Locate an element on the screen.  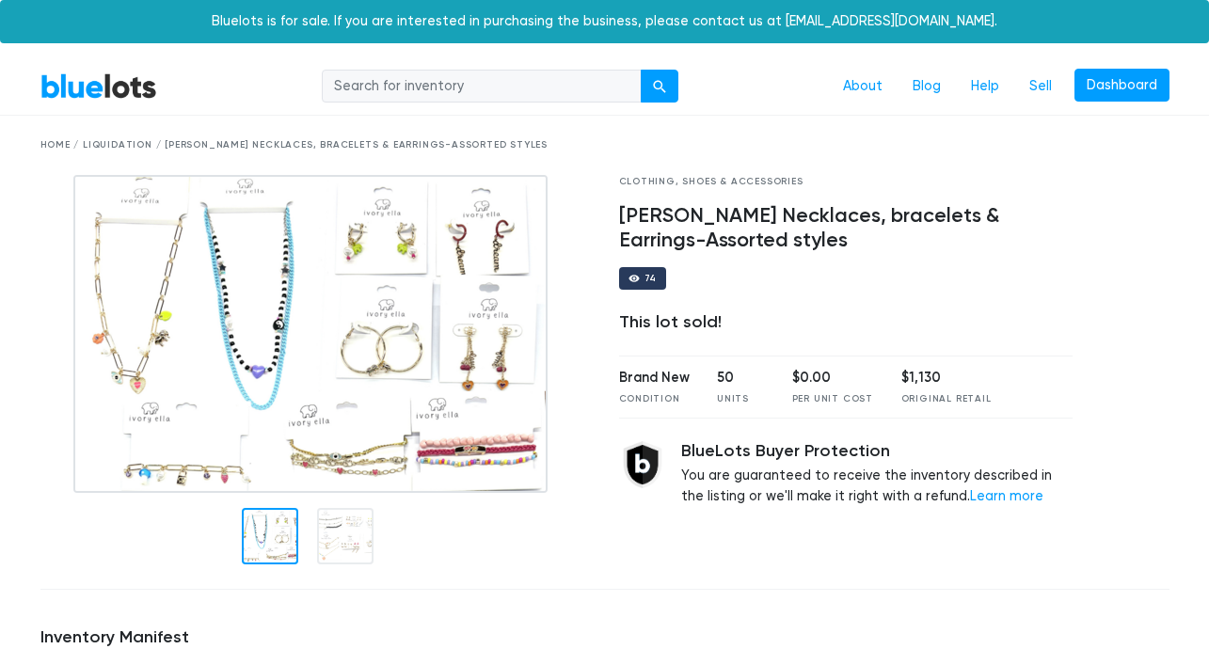
div: Brand New is located at coordinates (654, 378).